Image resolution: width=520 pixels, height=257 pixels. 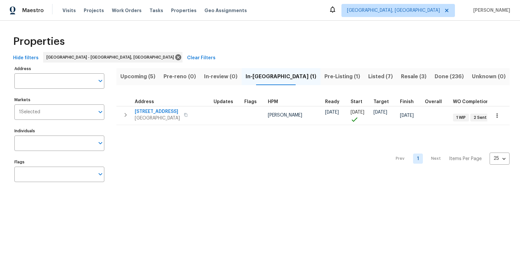 I want to click on span: 1 WIP, so click(x=461, y=117).